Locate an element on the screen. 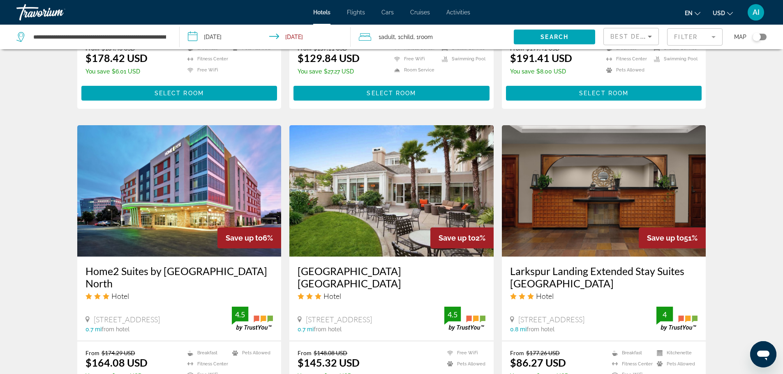 The height and width of the screenshot is (374, 783). span: Best Deals is located at coordinates (632, 37).